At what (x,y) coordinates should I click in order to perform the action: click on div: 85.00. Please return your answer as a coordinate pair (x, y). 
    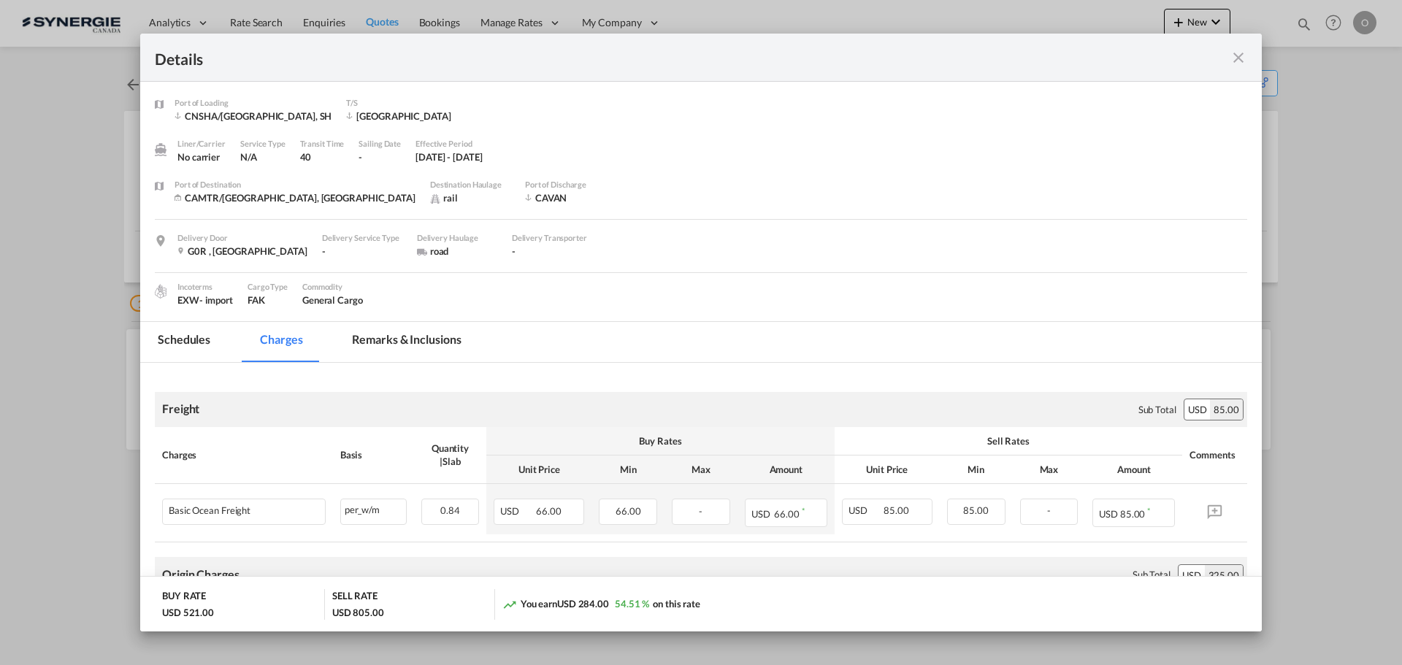
    Looking at the image, I should click on (1226, 410).